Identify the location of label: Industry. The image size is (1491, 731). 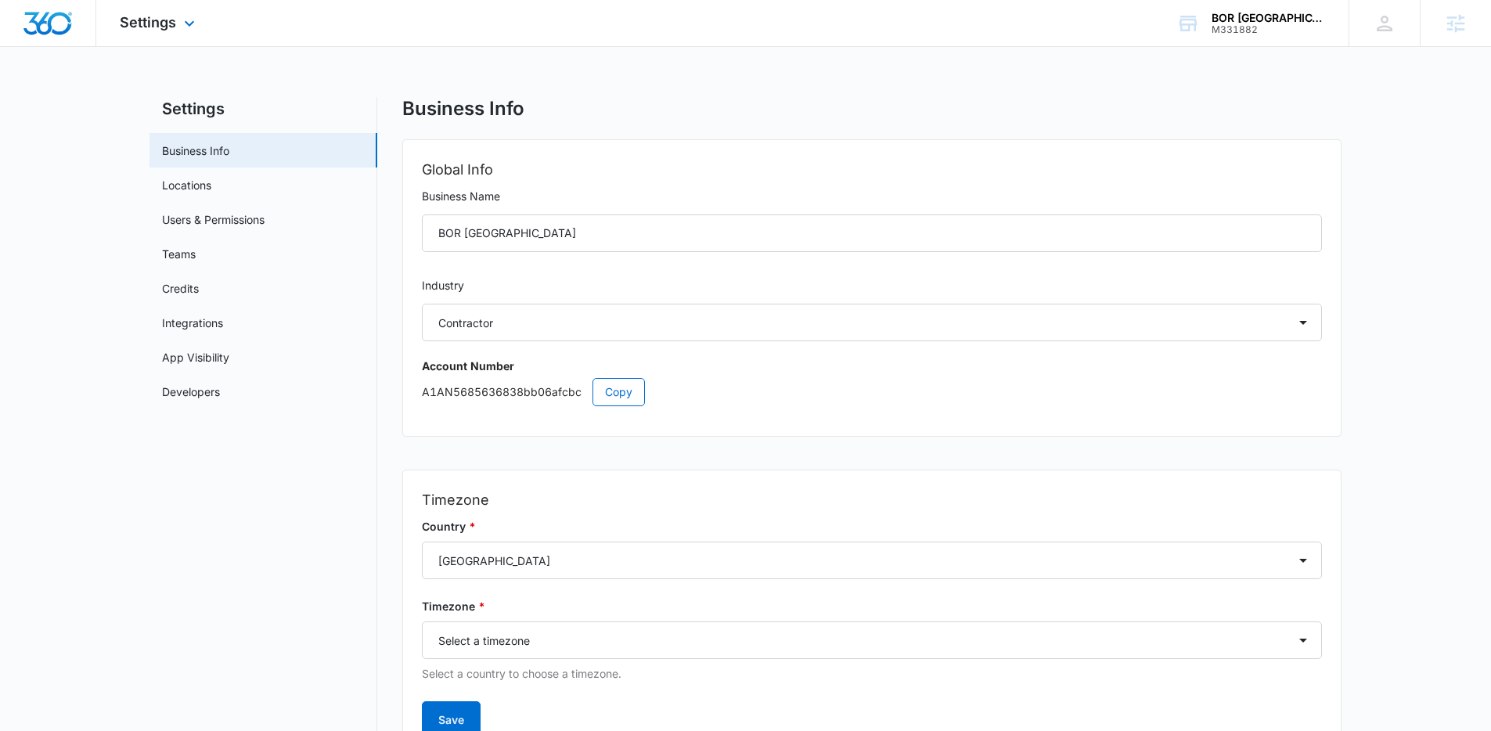
(872, 286).